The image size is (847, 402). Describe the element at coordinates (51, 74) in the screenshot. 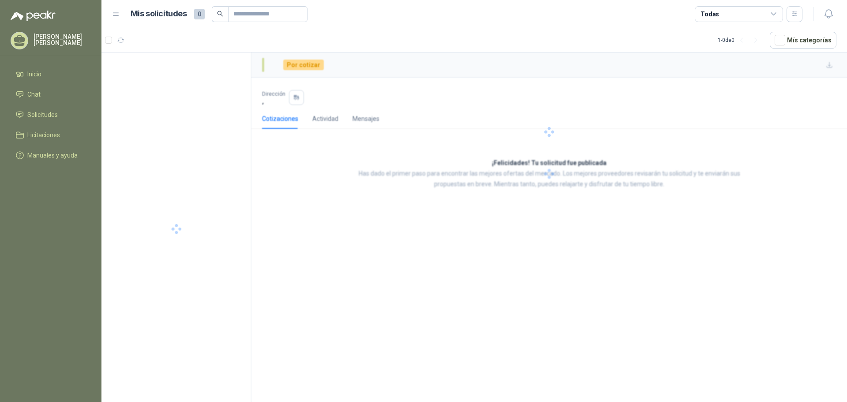

I see `a: Inicio` at that location.